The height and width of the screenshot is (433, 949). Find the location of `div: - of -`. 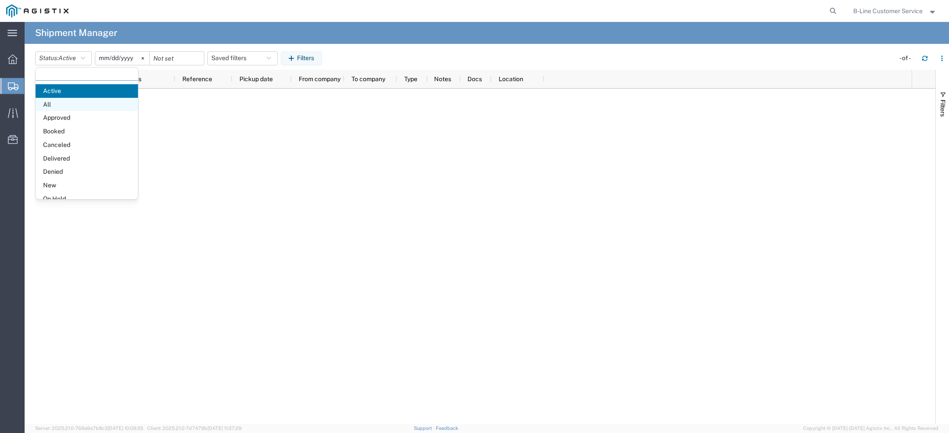

div: - of - is located at coordinates (907, 58).